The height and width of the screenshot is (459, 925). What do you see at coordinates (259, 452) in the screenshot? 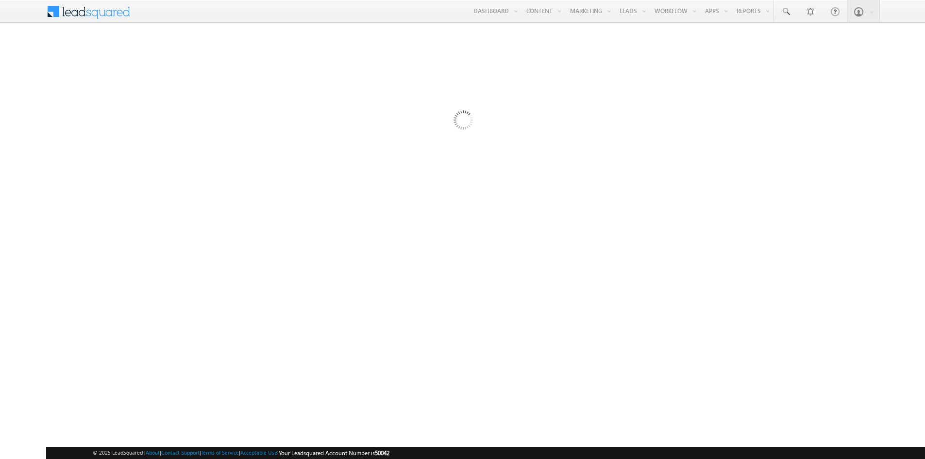
I see `a: Acceptable Use` at bounding box center [259, 452].